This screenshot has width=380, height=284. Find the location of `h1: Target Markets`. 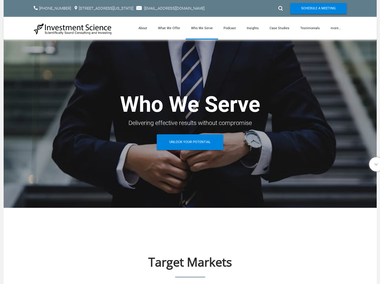

h1: Target Markets is located at coordinates (190, 262).